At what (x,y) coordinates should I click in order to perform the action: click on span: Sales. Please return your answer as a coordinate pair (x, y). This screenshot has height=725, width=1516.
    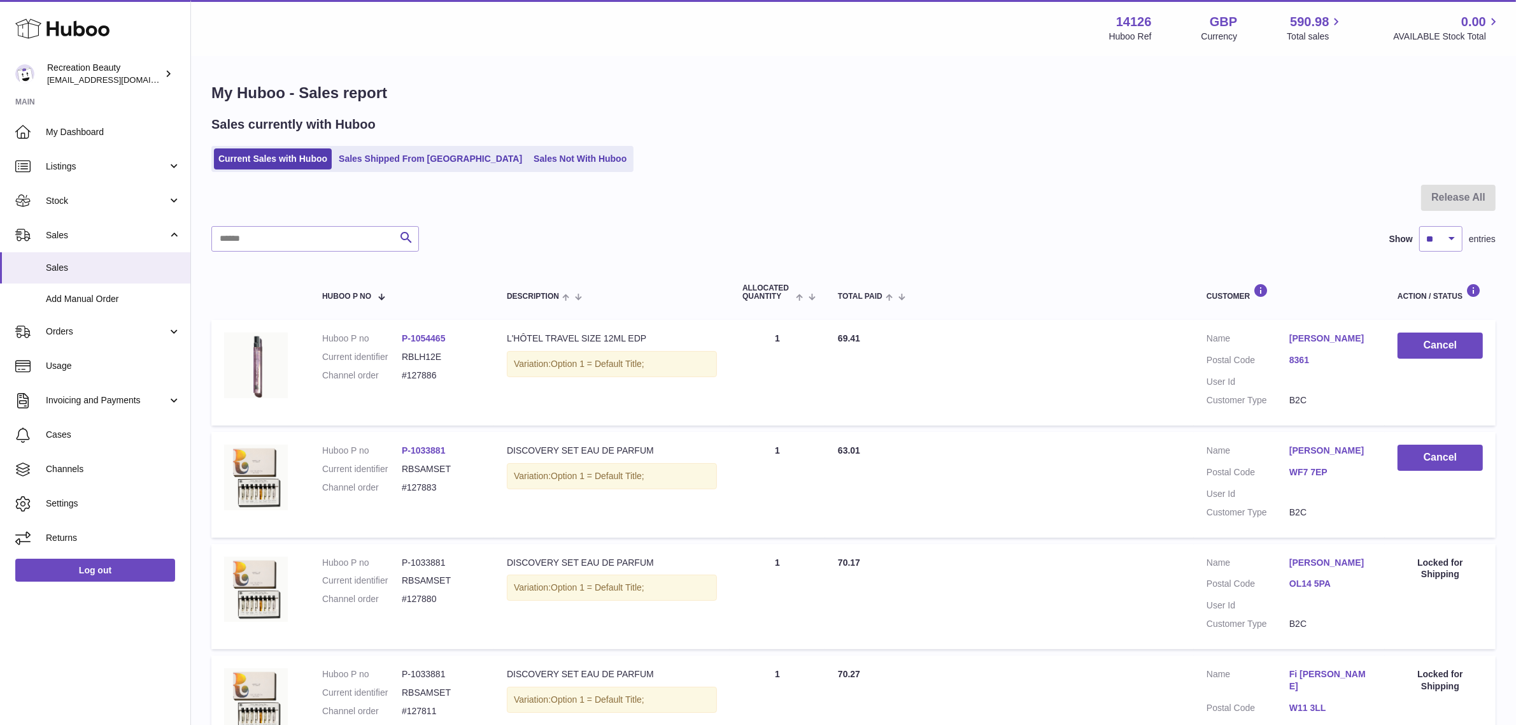
    Looking at the image, I should click on (106, 235).